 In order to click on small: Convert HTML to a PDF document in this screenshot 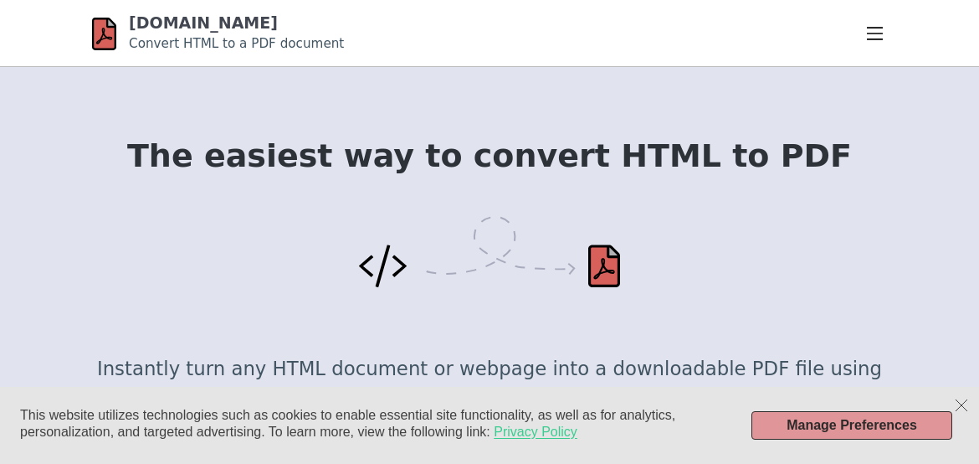, I will do `click(236, 44)`.